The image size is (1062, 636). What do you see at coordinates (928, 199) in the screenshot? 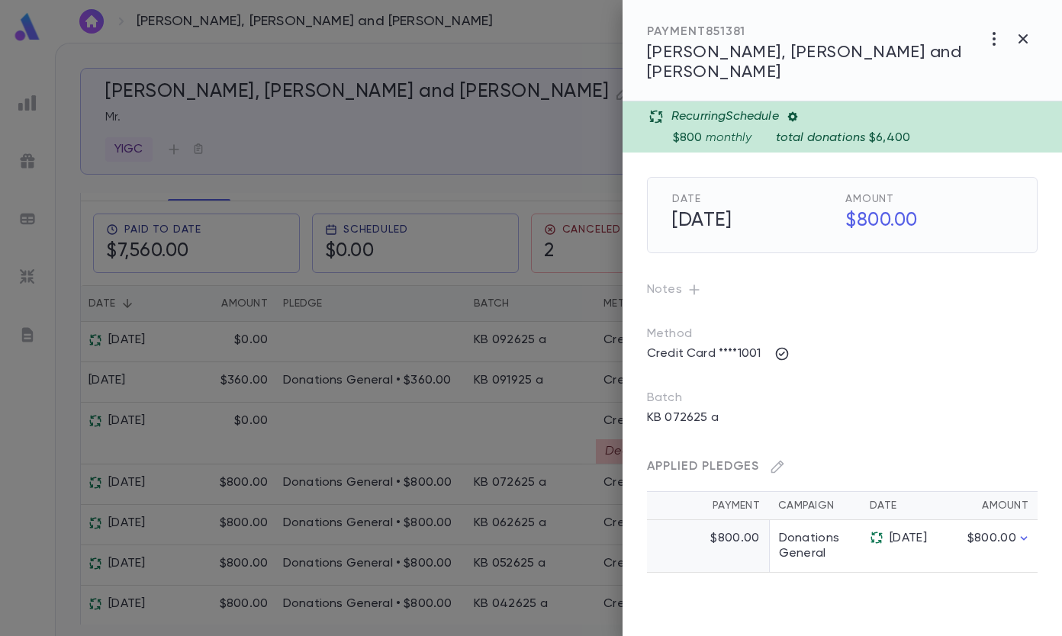
I see `span: Amount` at bounding box center [928, 199].